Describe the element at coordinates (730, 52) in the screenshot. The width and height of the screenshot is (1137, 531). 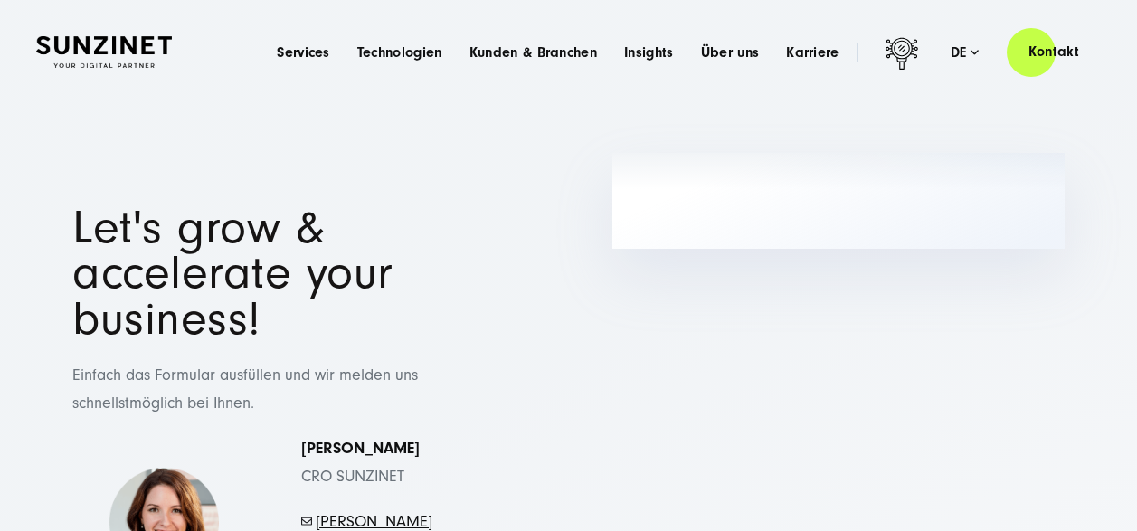
I see `span: Über uns` at that location.